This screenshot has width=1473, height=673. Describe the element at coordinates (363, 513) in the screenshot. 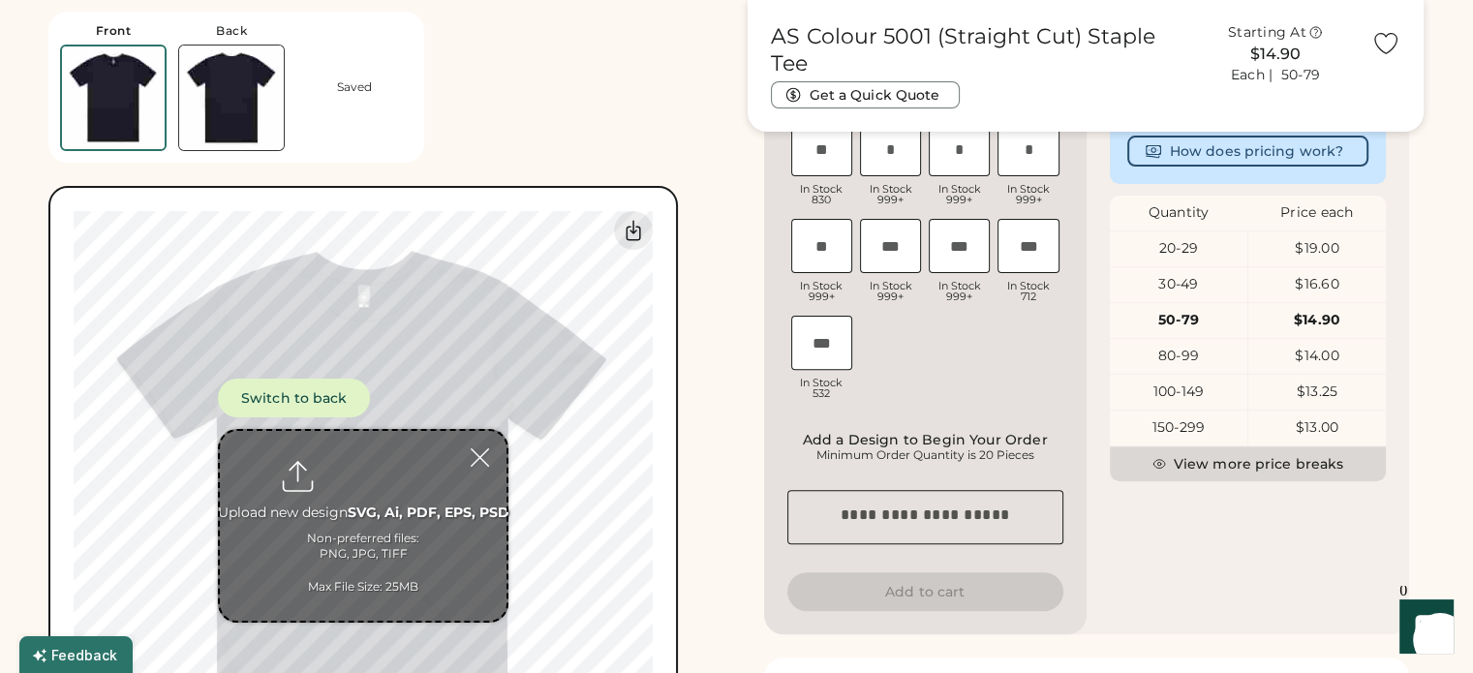

I see `div: Upload new design` at that location.